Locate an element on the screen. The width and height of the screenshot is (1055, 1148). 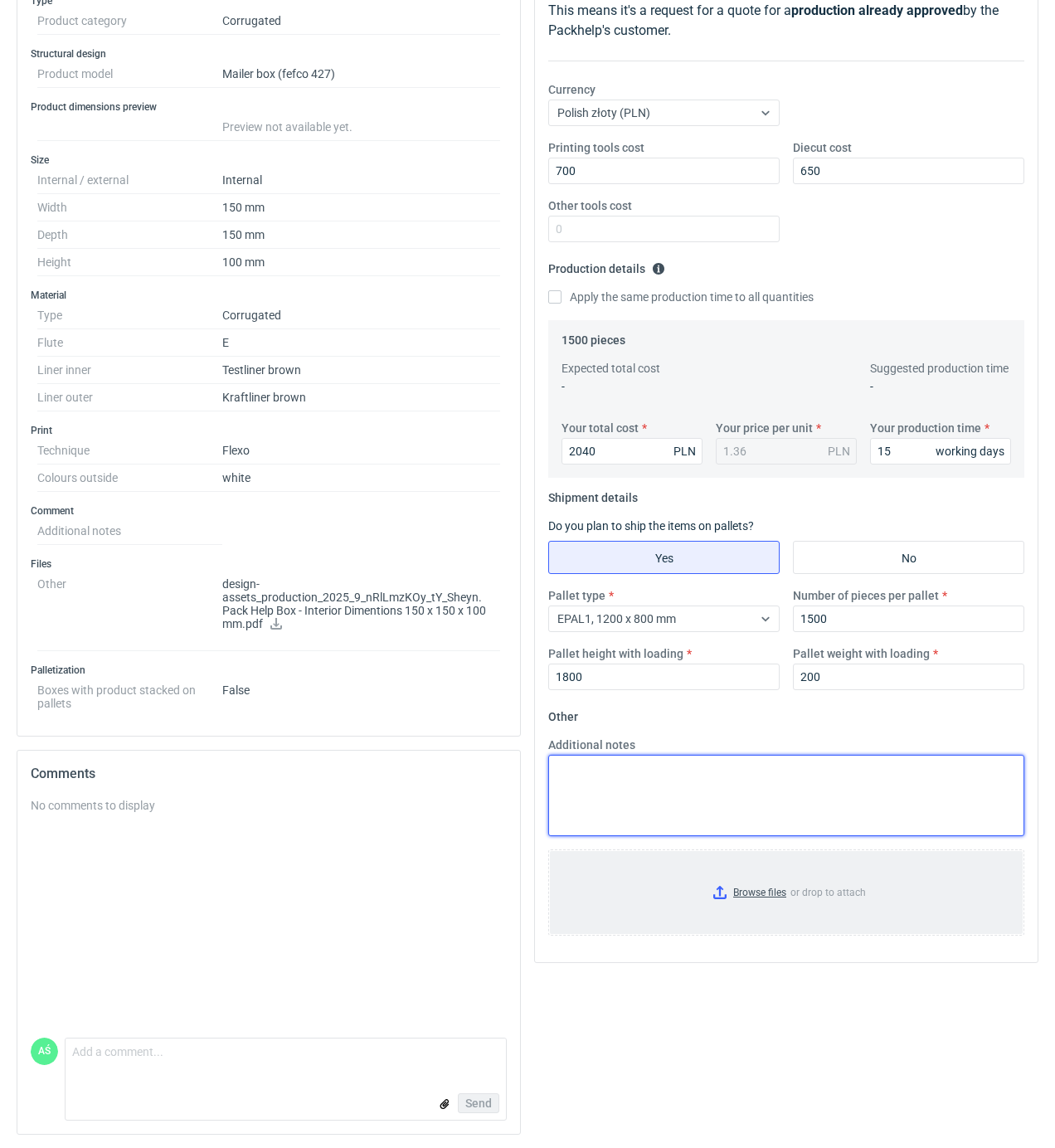
div: Adrian Świerżewski is located at coordinates (44, 1051).